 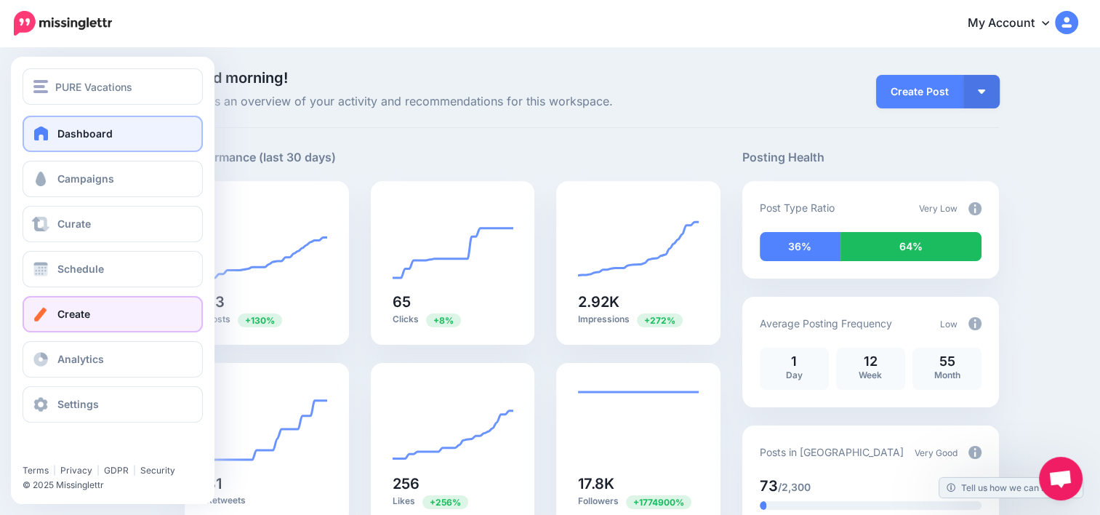 What do you see at coordinates (638, 302) in the screenshot?
I see `h5: 2.92K` at bounding box center [638, 302].